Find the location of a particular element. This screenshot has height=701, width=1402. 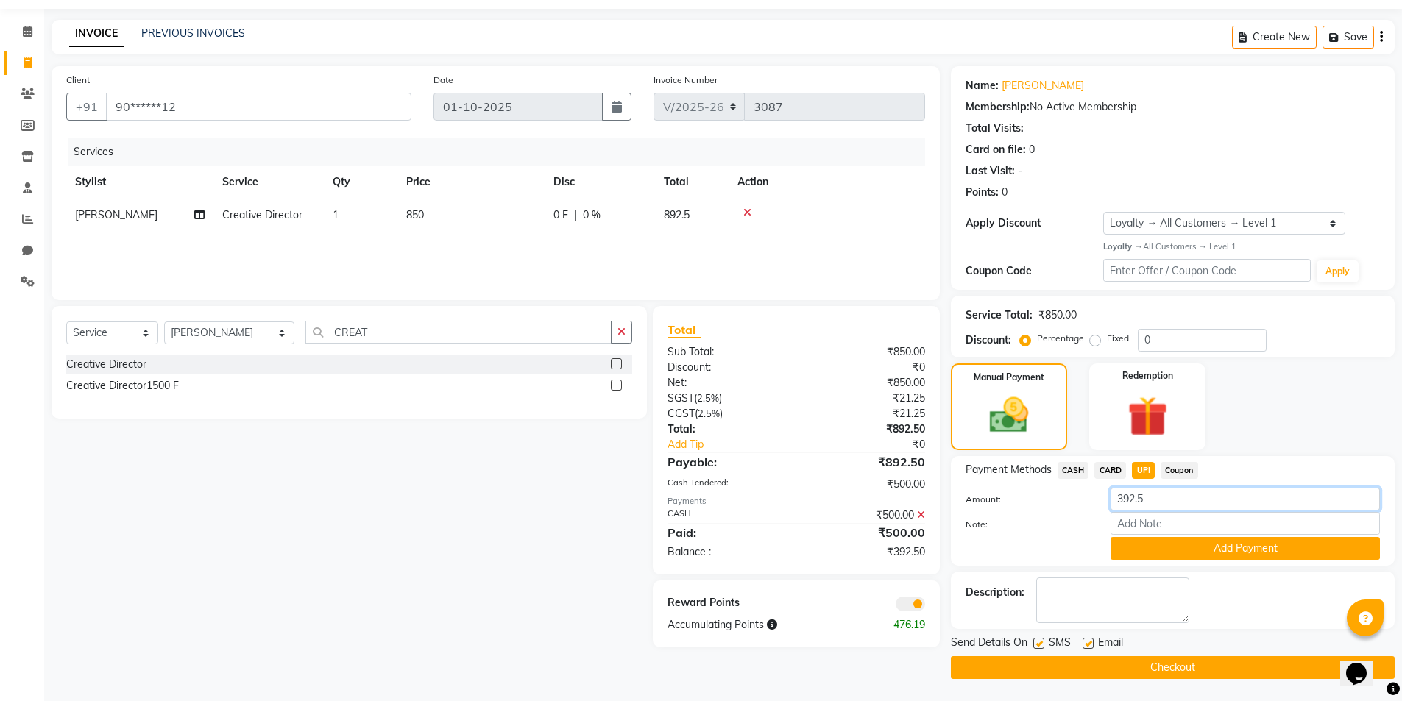

label: Redemption is located at coordinates (1147, 376).